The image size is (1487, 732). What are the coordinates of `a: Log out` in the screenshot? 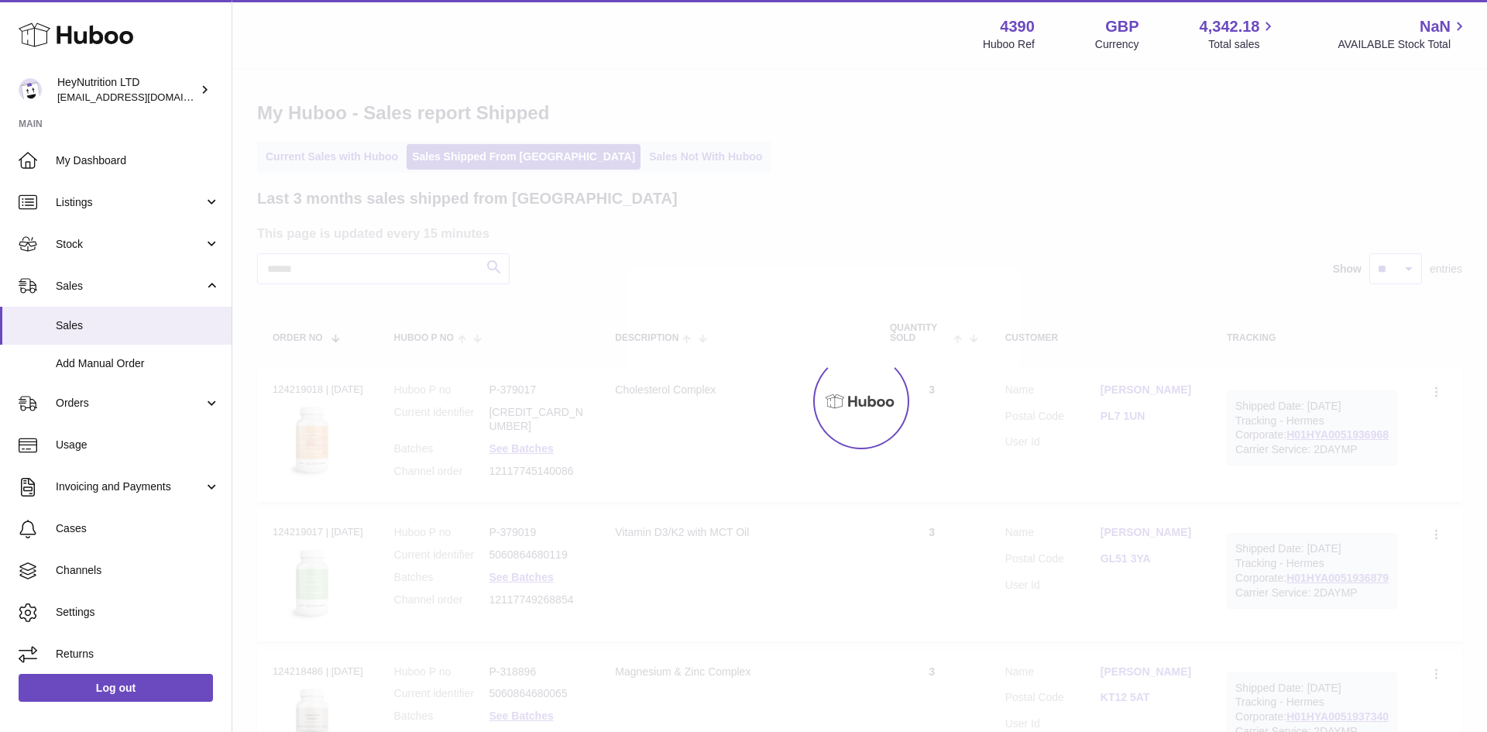 It's located at (115, 688).